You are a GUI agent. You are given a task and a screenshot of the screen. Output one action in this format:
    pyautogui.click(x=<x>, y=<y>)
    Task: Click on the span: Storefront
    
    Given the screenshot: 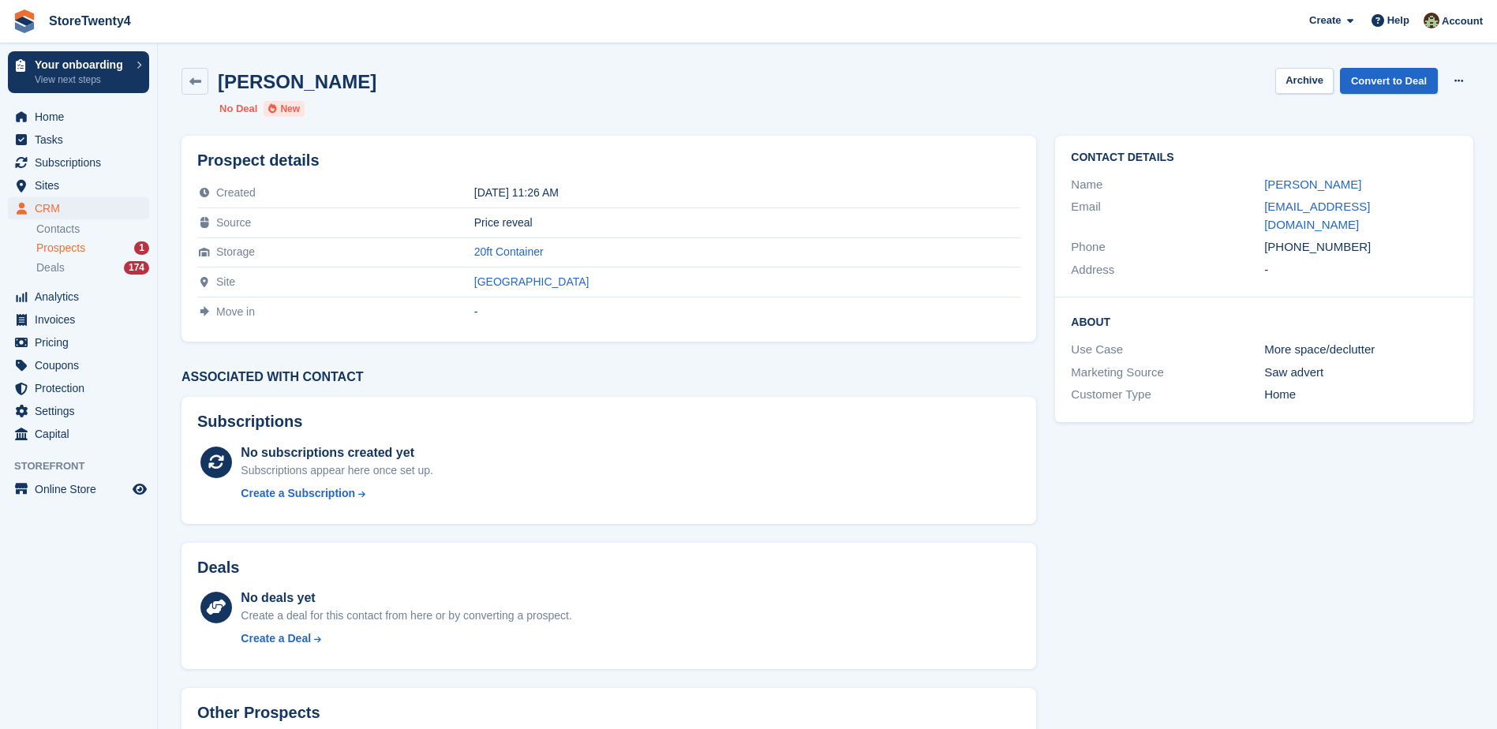 What is the action you would take?
    pyautogui.click(x=85, y=466)
    